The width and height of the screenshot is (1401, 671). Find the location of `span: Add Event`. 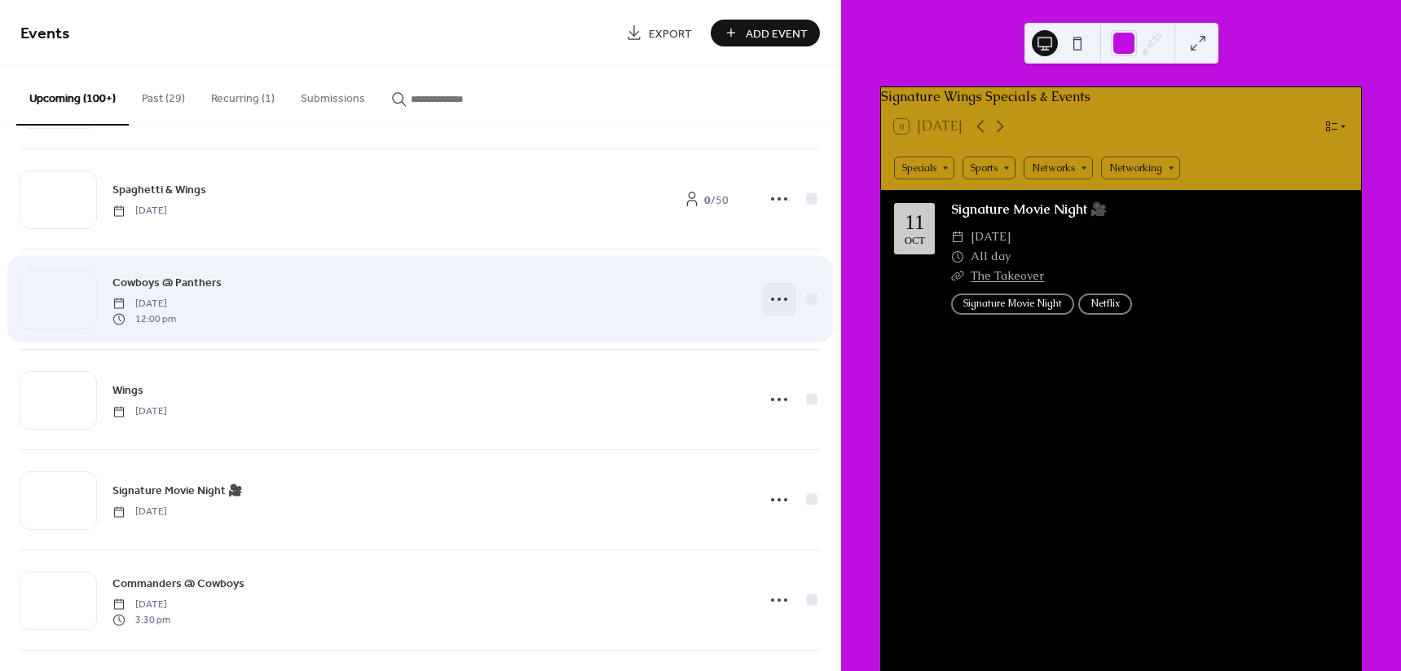

span: Add Event is located at coordinates (777, 33).